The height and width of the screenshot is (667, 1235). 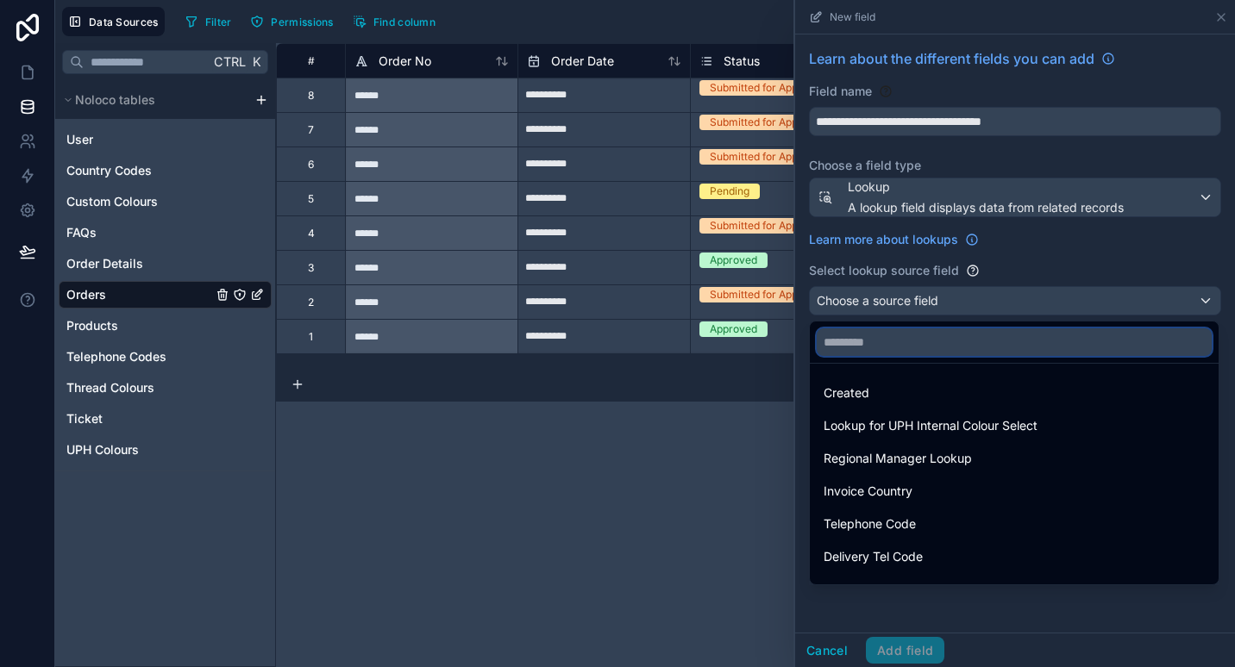 What do you see at coordinates (867, 491) in the screenshot?
I see `span: Invoice Country` at bounding box center [867, 491].